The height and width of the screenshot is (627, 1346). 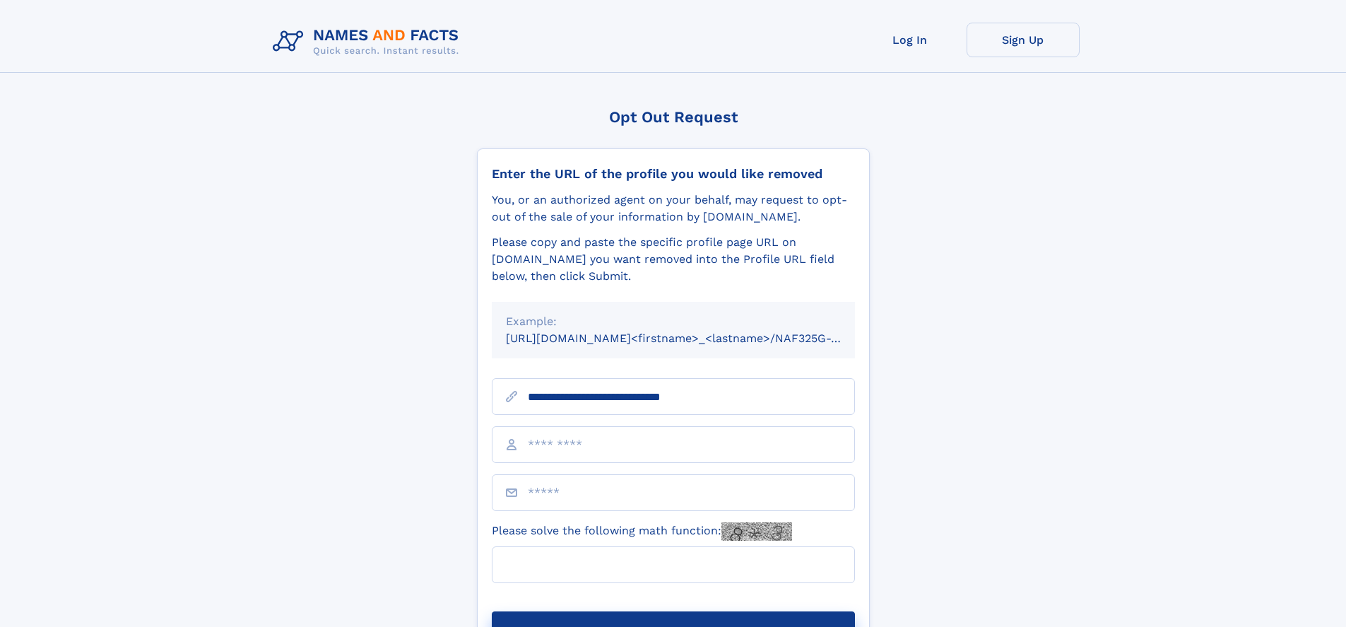 What do you see at coordinates (673, 117) in the screenshot?
I see `div: Opt Out Request` at bounding box center [673, 117].